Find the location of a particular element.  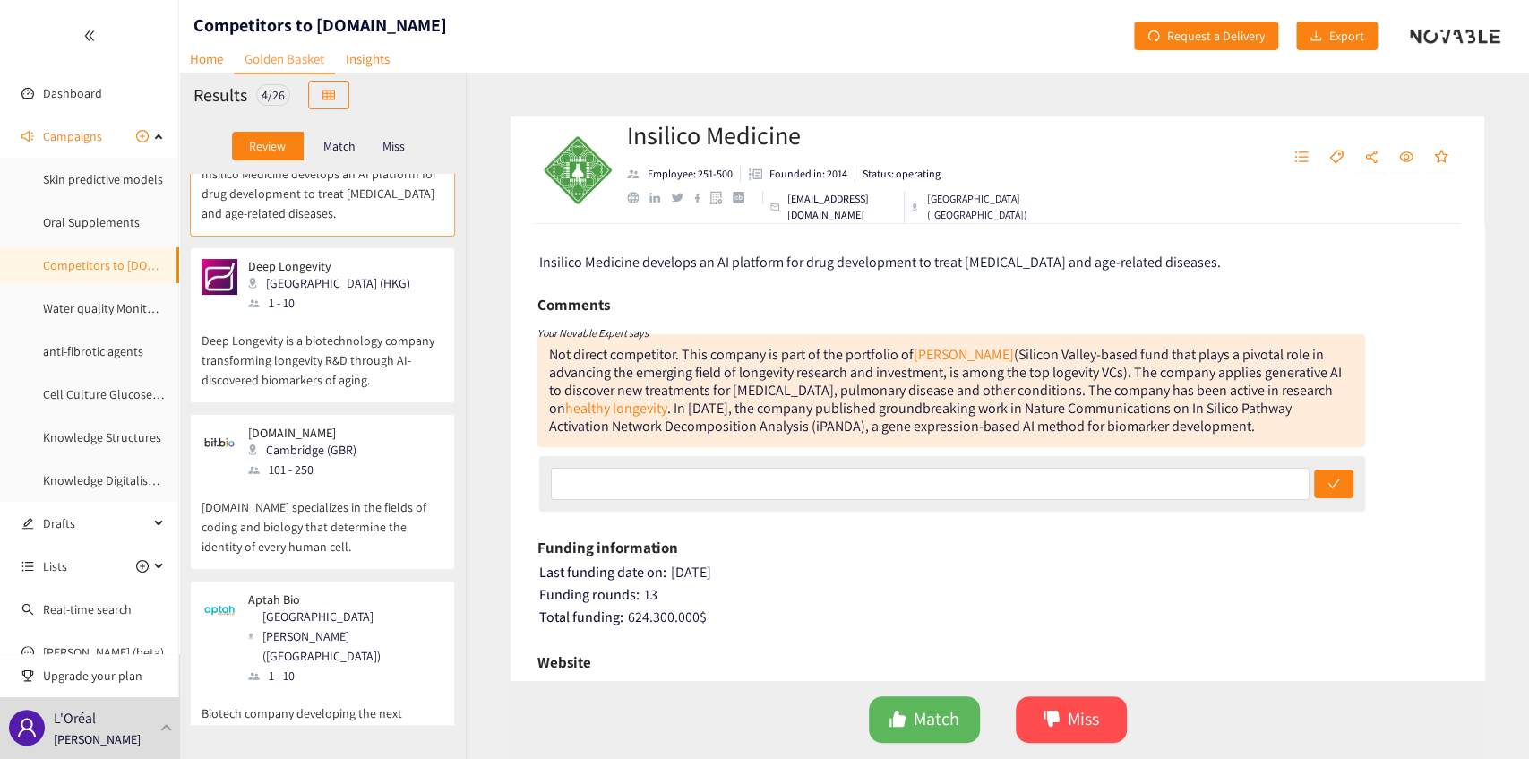

h2: Insilico Medicine is located at coordinates (844, 135).